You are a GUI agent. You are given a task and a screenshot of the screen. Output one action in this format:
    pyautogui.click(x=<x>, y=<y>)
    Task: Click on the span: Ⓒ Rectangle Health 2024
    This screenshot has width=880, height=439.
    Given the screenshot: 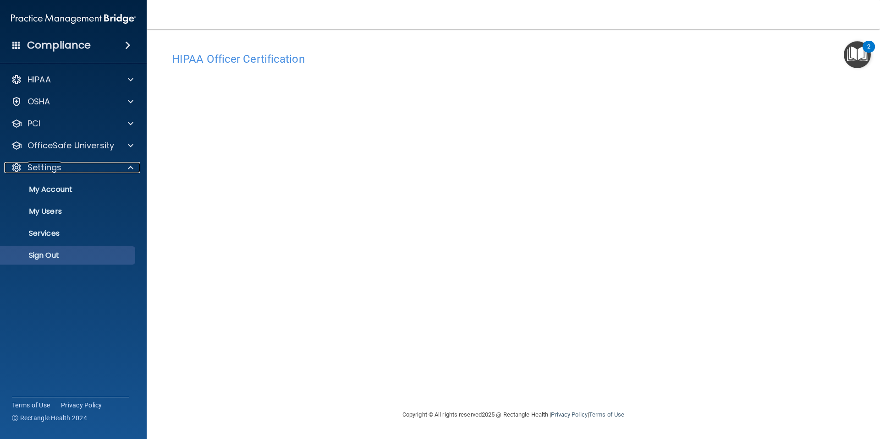 What is the action you would take?
    pyautogui.click(x=49, y=418)
    